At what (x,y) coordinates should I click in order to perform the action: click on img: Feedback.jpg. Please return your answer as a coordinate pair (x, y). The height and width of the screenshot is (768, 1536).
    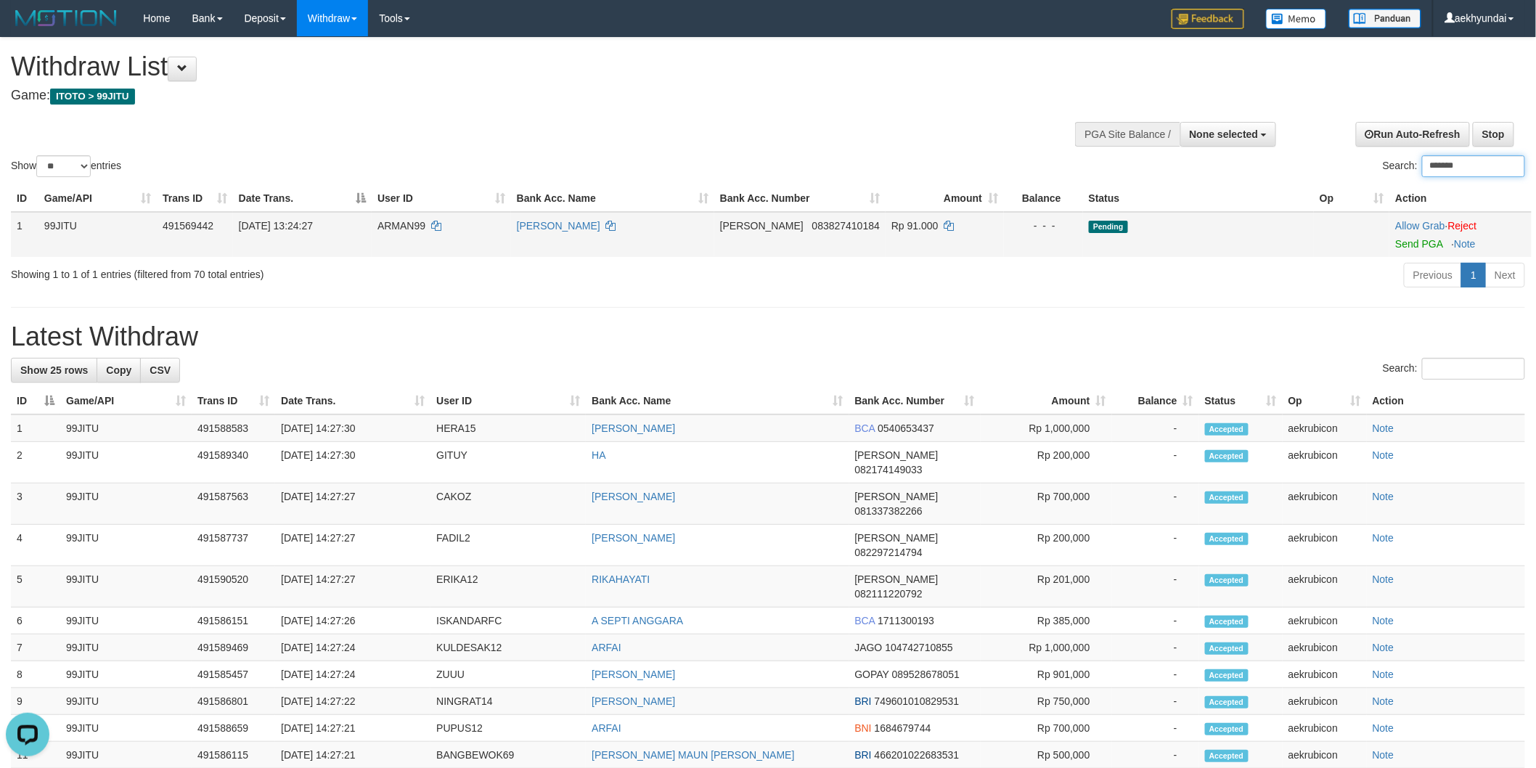
    Looking at the image, I should click on (1208, 19).